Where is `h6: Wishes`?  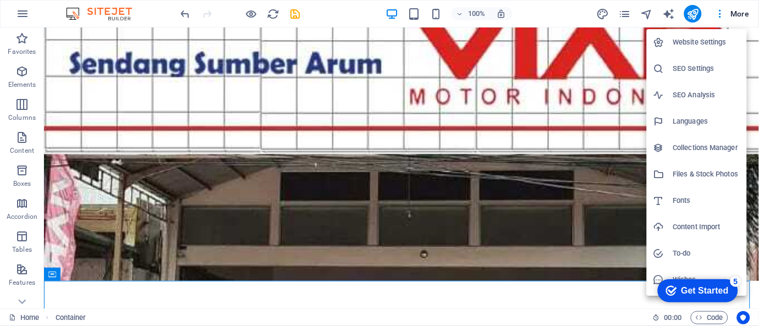 h6: Wishes is located at coordinates (707, 280).